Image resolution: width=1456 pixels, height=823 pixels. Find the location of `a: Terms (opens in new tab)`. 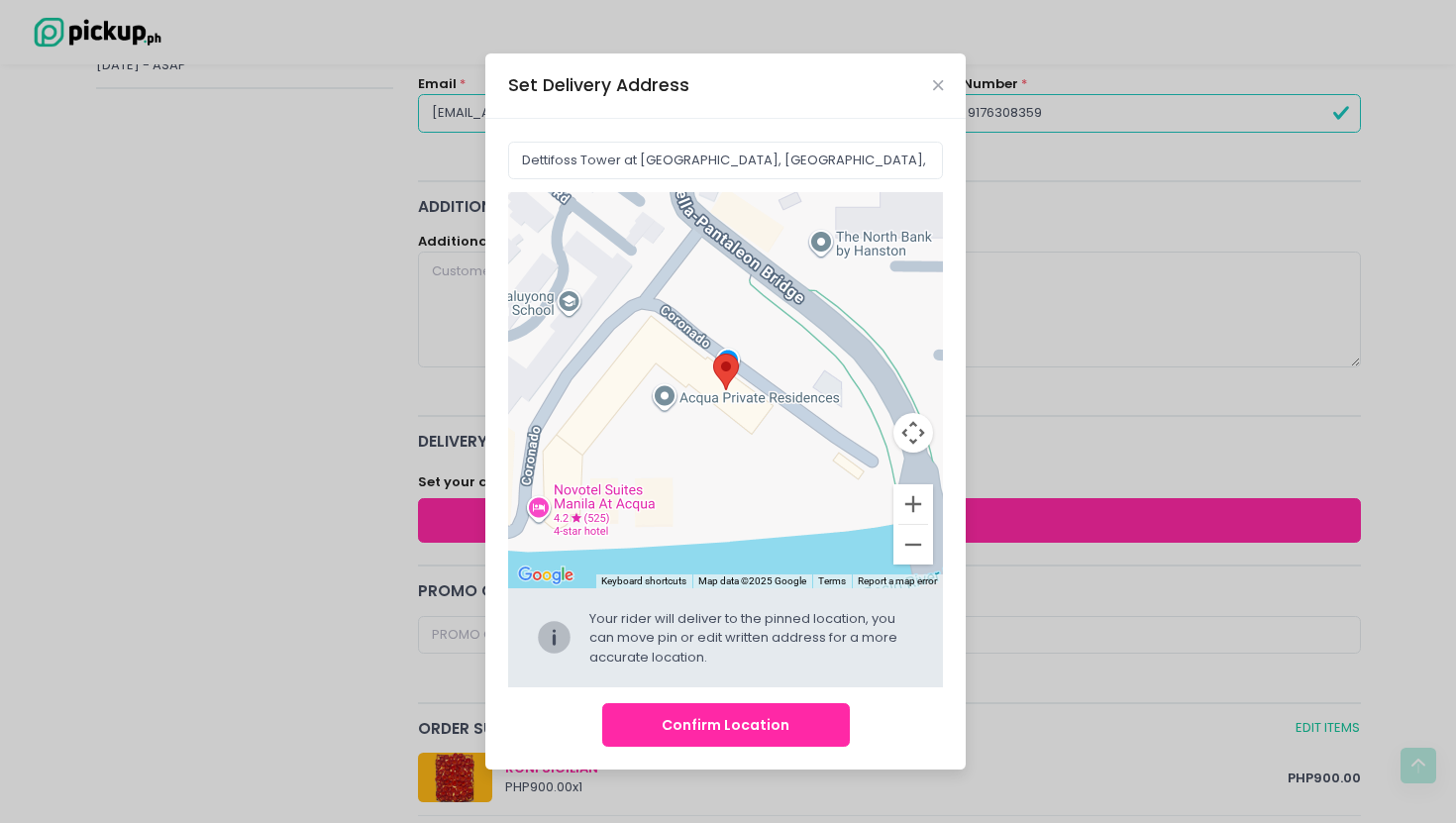

a: Terms (opens in new tab) is located at coordinates (832, 580).